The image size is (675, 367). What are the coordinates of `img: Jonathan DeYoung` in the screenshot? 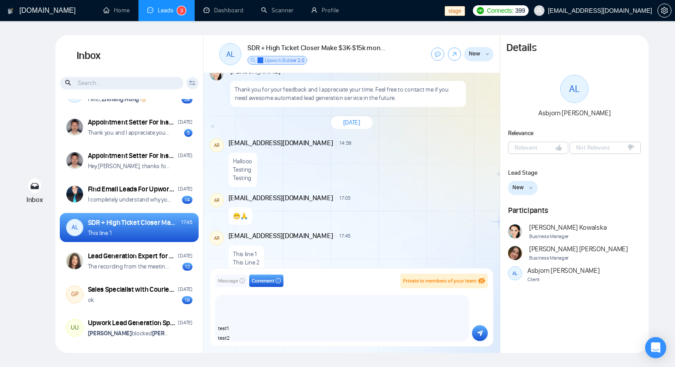 It's located at (75, 194).